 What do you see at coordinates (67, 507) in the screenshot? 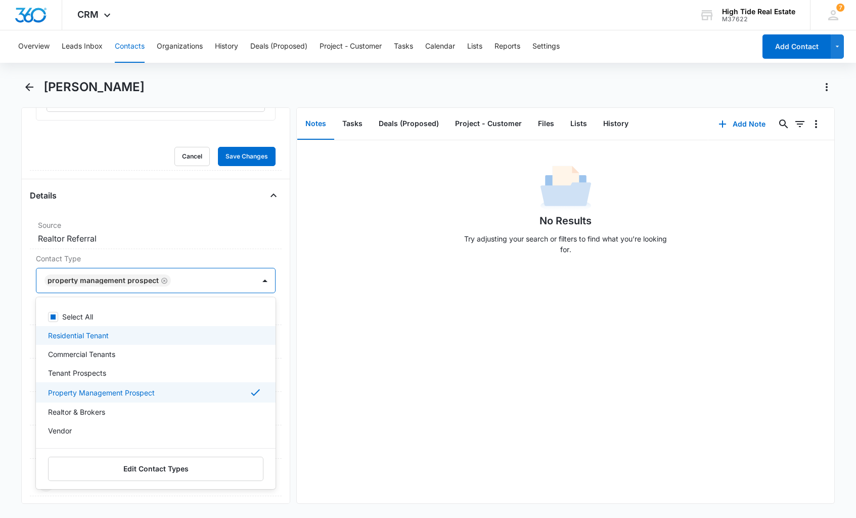
I see `dt: Payments ID` at bounding box center [67, 507].